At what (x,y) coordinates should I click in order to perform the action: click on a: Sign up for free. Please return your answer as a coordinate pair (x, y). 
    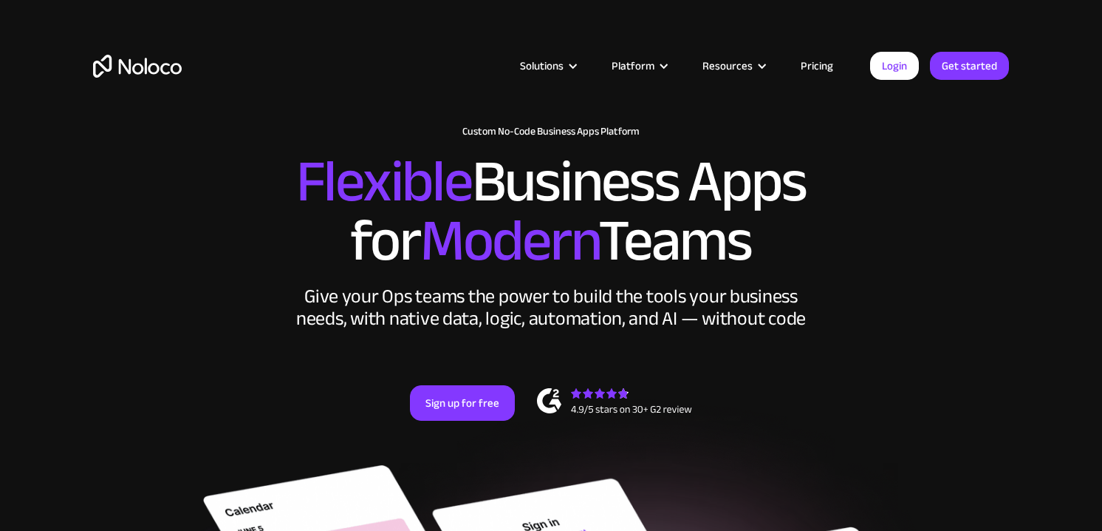
    Looking at the image, I should click on (463, 403).